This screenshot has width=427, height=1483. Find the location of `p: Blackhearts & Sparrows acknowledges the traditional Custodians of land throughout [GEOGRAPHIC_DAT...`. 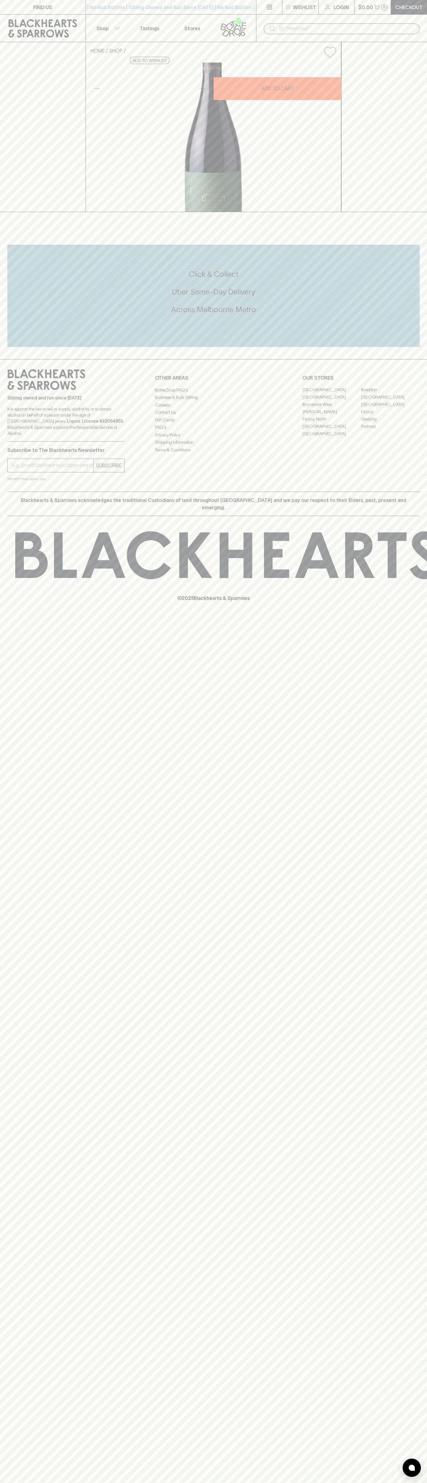

p: Blackhearts & Sparrows acknowledges the traditional Custodians of land throughout [GEOGRAPHIC_DAT... is located at coordinates (213, 504).